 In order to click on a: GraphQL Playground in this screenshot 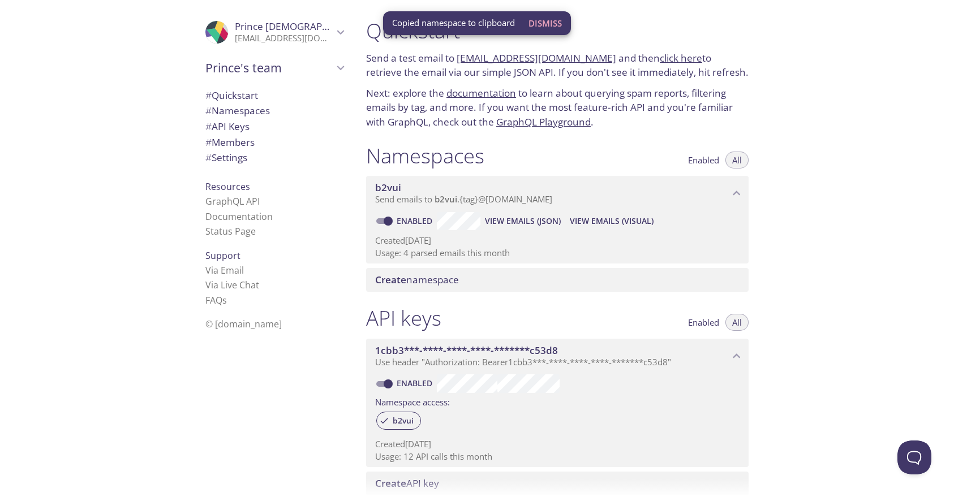, I will do `click(543, 122)`.